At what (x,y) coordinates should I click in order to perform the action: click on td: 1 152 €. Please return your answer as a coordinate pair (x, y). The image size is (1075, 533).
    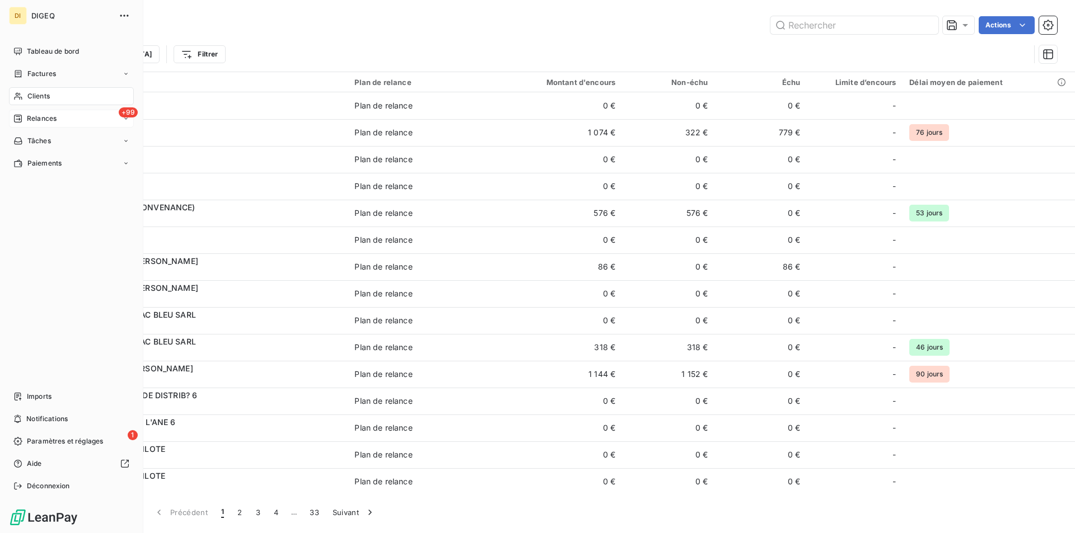
    Looking at the image, I should click on (668, 374).